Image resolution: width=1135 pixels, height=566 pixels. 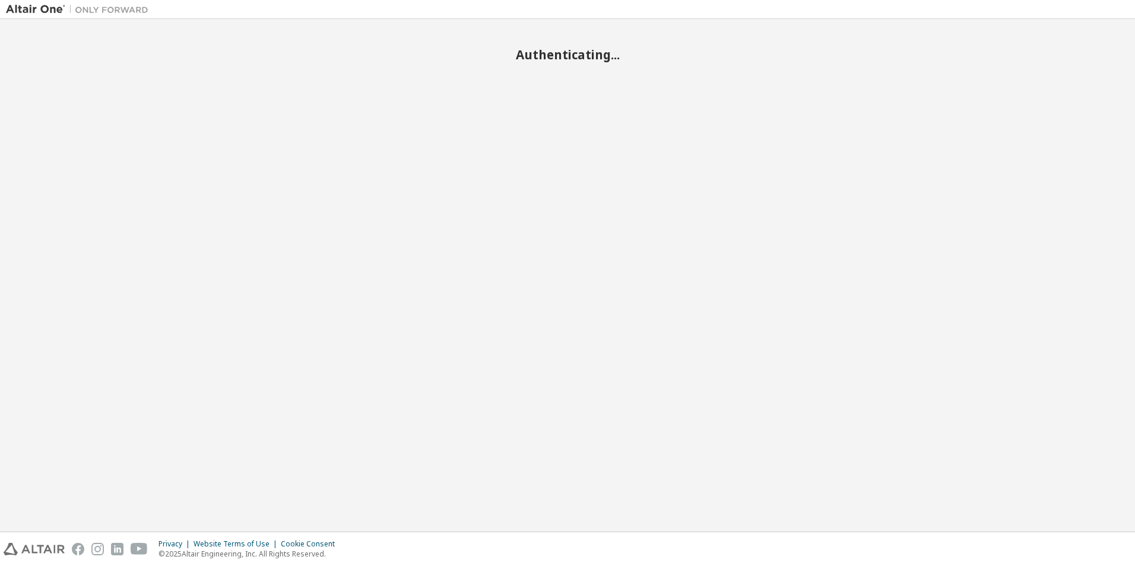 I want to click on p: © 2025 Altair Engineering, Inc. All Rights Reserved., so click(x=250, y=554).